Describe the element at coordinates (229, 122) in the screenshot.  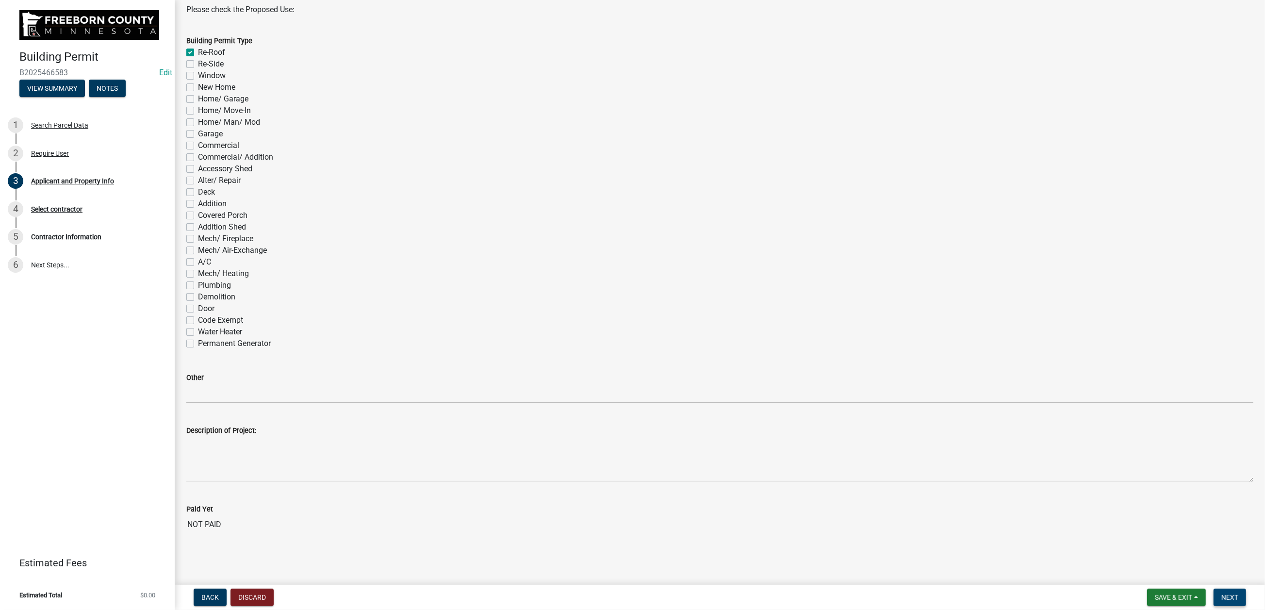
I see `label: Home/ Man/ Mod` at that location.